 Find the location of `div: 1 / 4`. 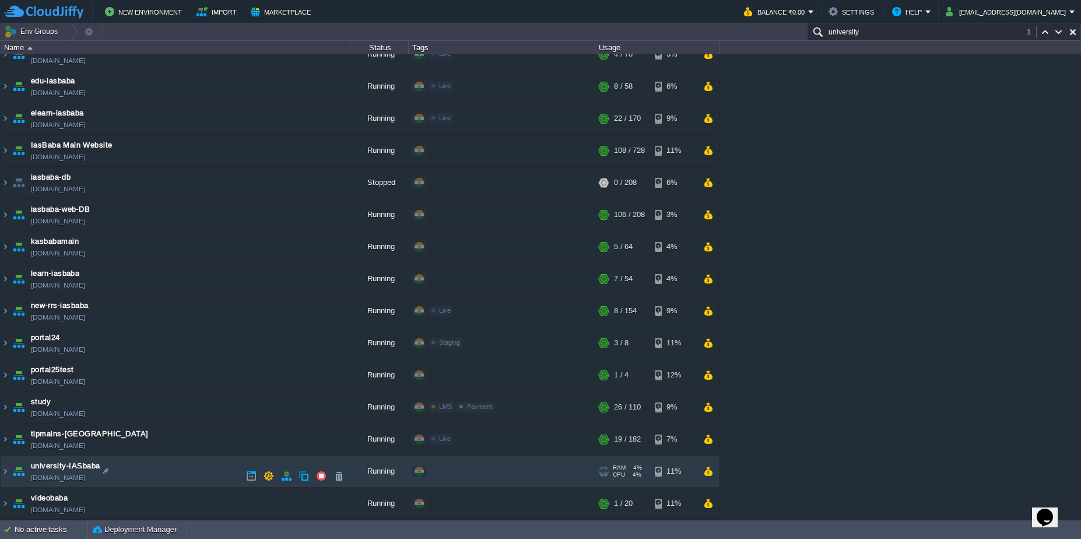

div: 1 / 4 is located at coordinates (621, 375).